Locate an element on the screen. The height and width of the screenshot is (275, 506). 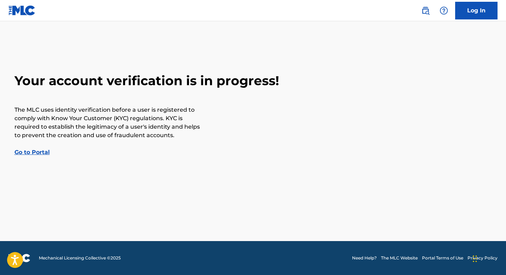
p: The MLC uses identity verification before a user is registered to comply with Know Your Customer ... is located at coordinates (108, 123).